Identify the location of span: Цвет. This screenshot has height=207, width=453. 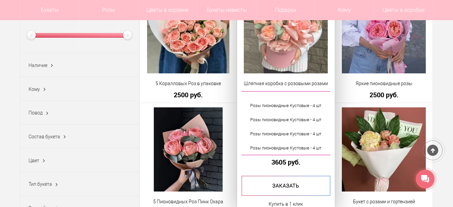
(34, 160).